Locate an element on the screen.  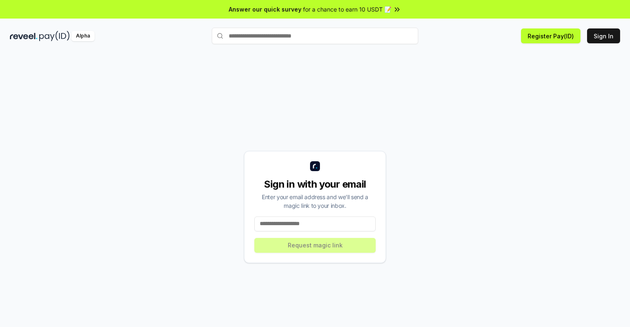
div: Sign in with your email is located at coordinates (315, 184).